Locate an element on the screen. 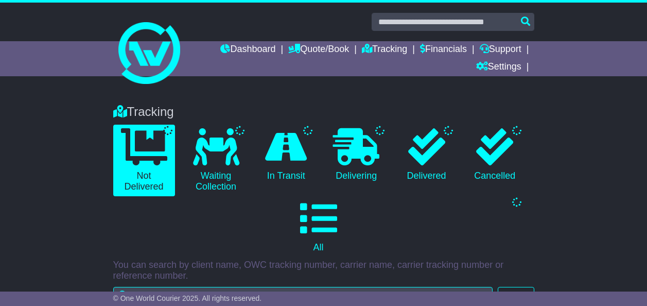 The image size is (647, 306). a: Quote/Book is located at coordinates (319, 50).